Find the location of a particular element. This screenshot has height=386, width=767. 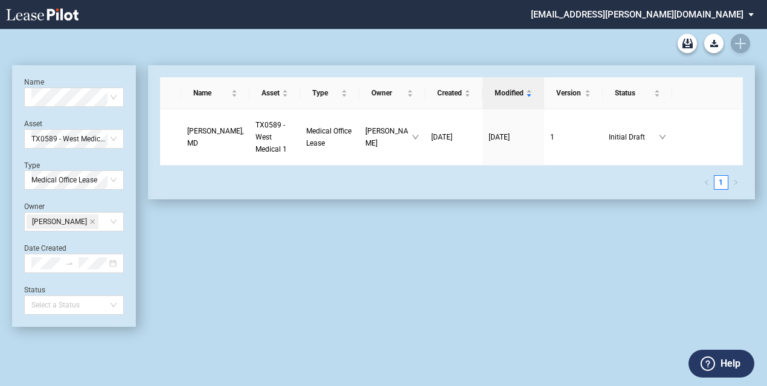

th: Asset is located at coordinates (275, 93).